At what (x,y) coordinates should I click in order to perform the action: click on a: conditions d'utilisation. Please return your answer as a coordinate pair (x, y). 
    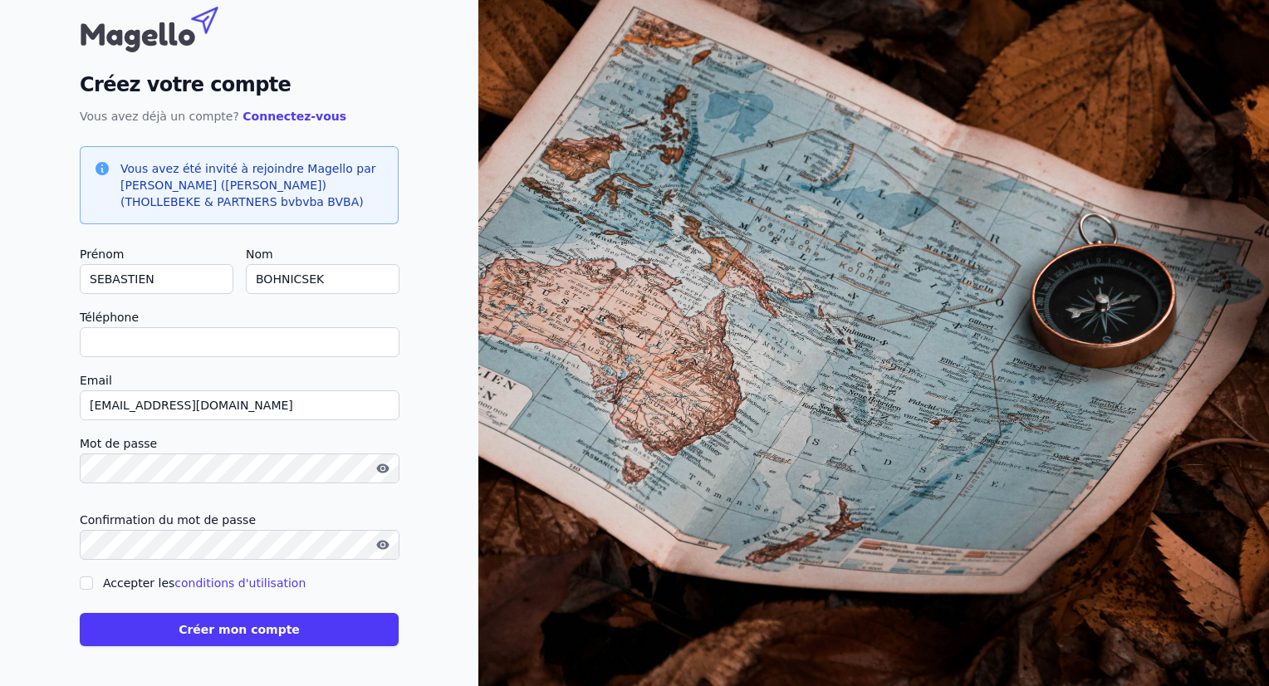
    Looking at the image, I should click on (240, 583).